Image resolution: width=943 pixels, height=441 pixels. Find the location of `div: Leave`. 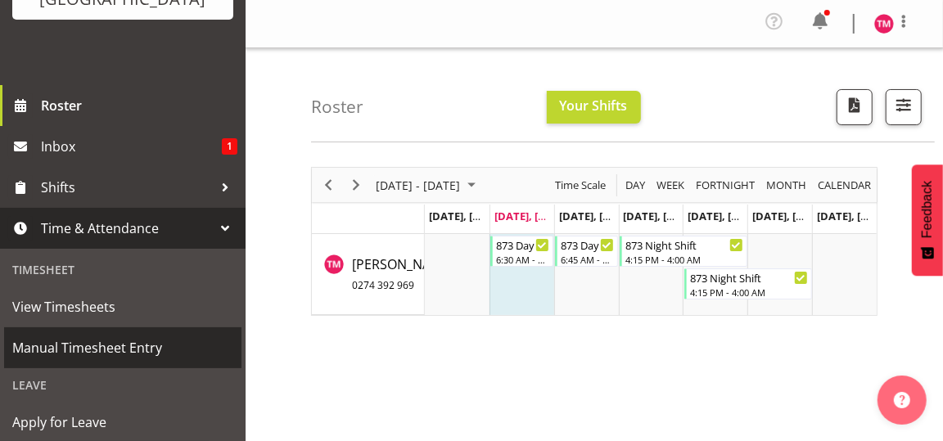

div: Leave is located at coordinates (123, 385).